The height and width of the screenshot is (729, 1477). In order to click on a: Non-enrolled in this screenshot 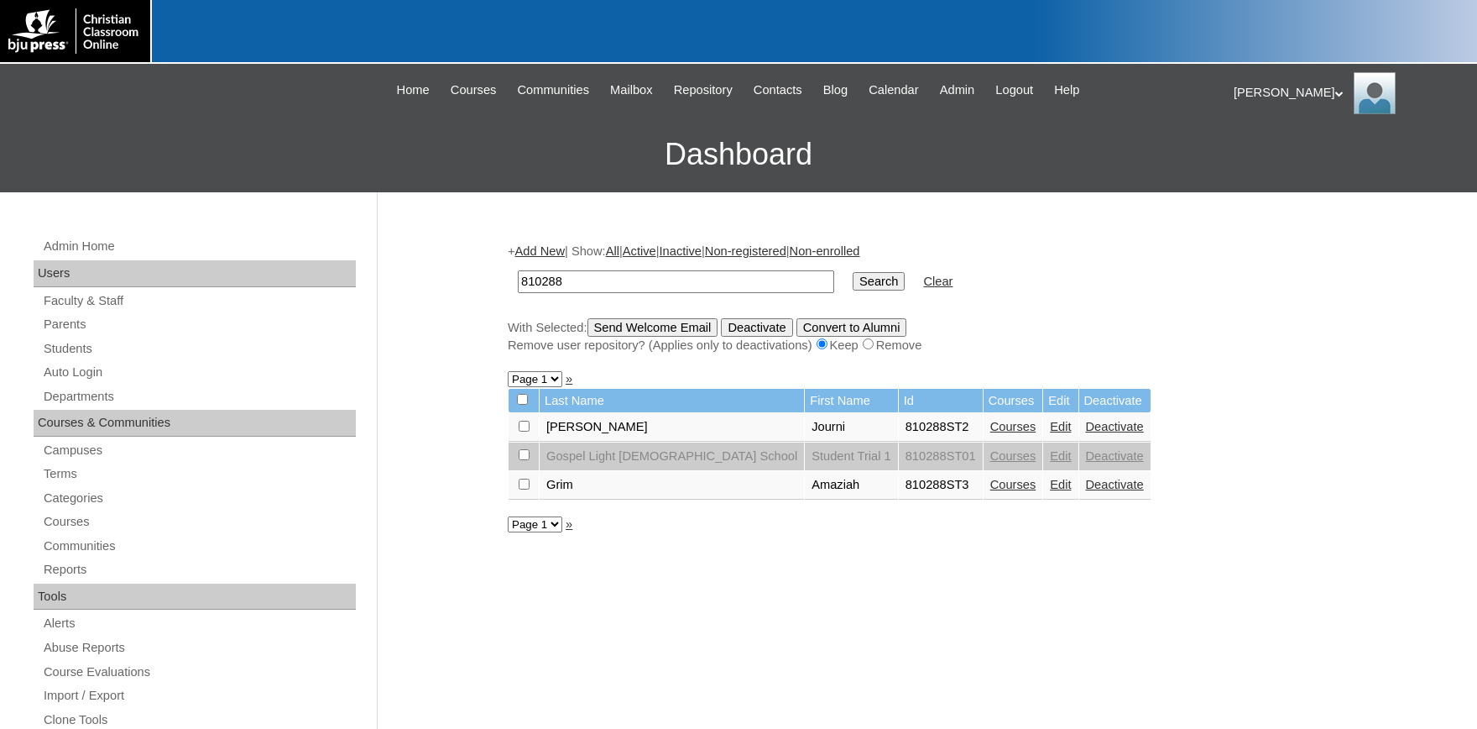, I will do `click(825, 251)`.